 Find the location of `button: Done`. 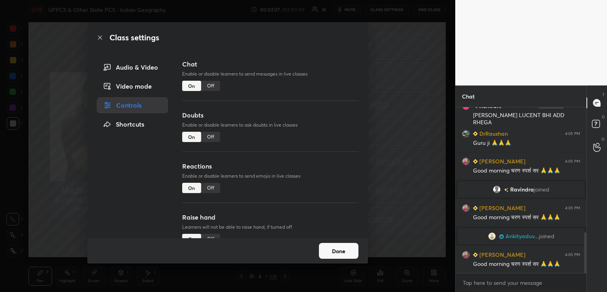

button: Done is located at coordinates (339, 251).